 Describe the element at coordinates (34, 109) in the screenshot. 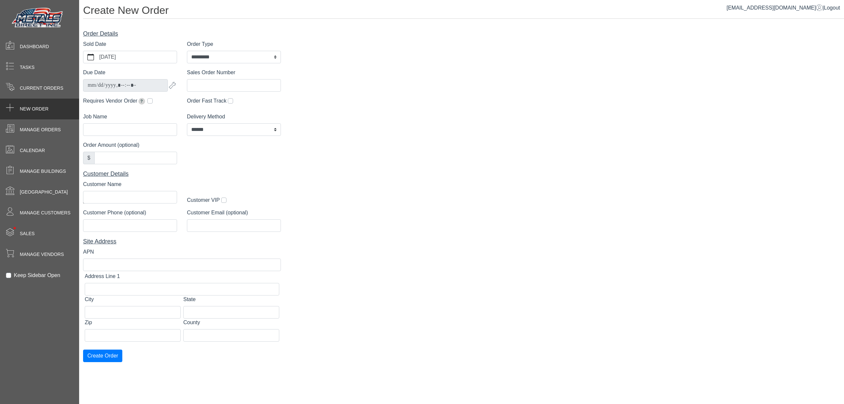

I see `span: New Order` at that location.